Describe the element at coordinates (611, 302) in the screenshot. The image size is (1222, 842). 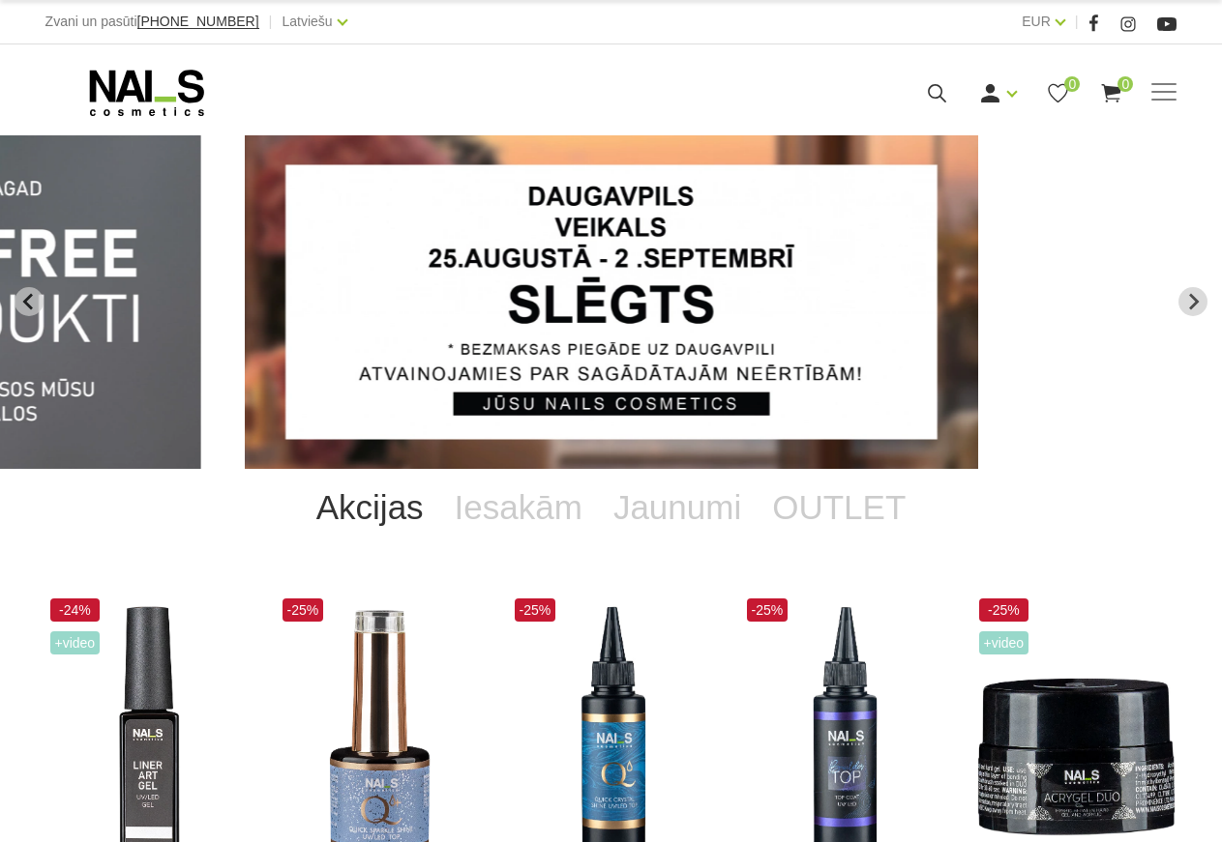
I see `li: 2 of 12` at that location.